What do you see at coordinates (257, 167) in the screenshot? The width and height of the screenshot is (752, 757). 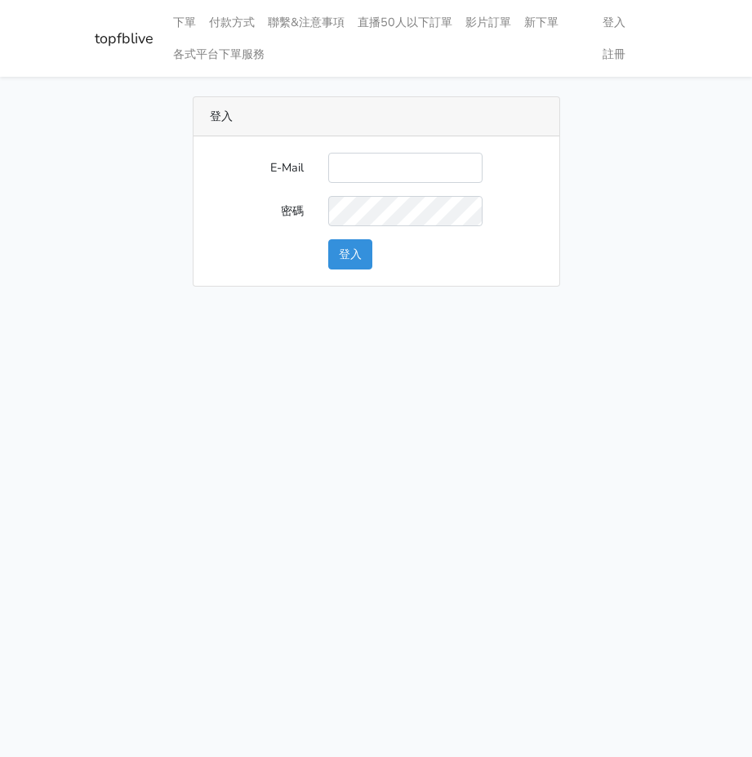 I see `label: E-Mail` at bounding box center [257, 167].